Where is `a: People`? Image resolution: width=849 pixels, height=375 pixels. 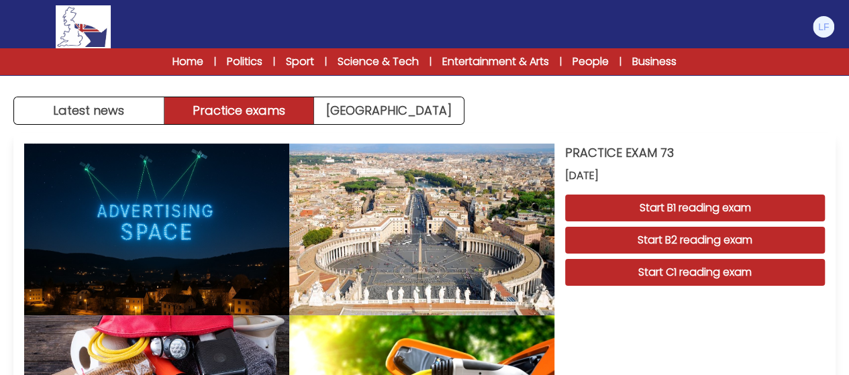
a: People is located at coordinates (591, 62).